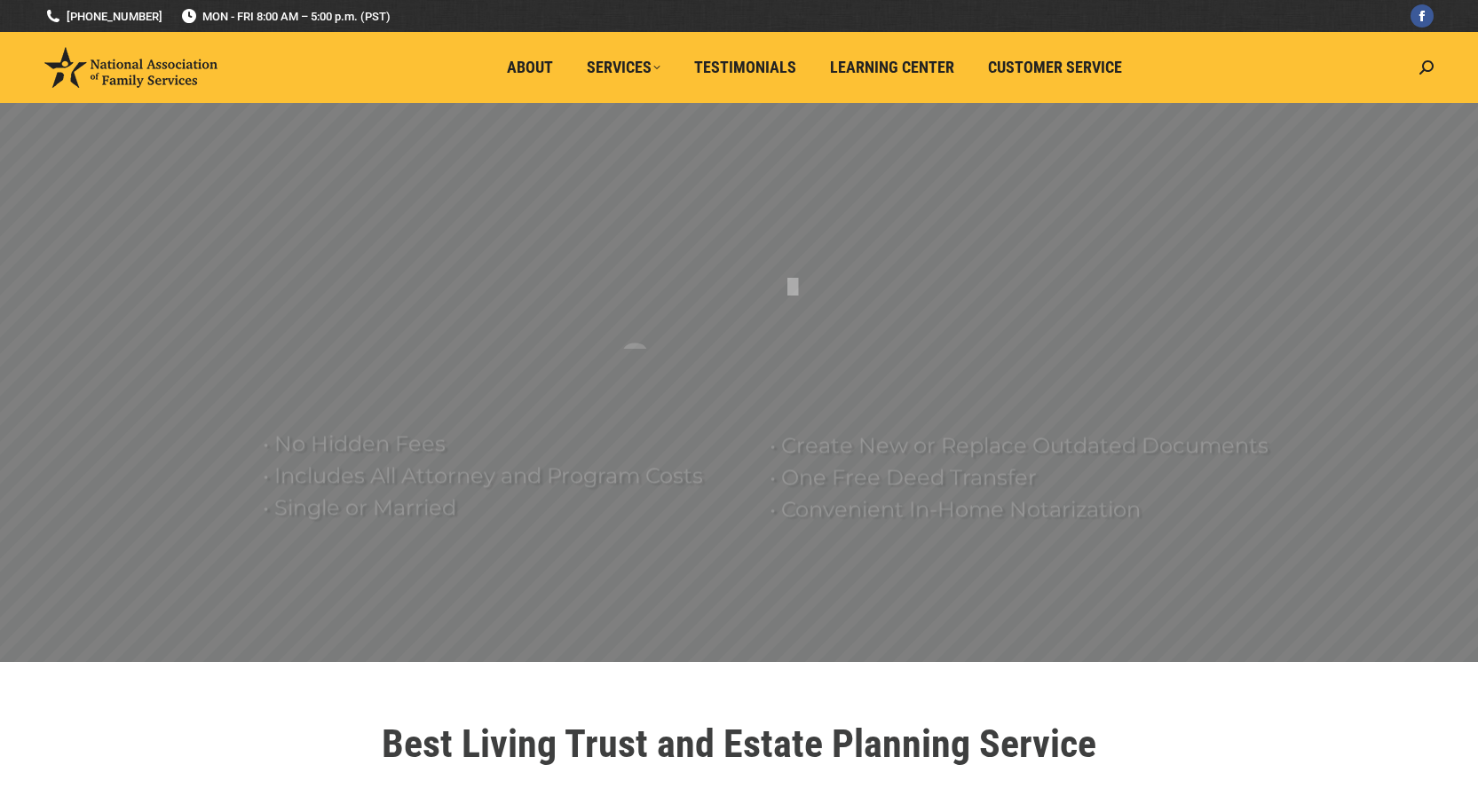 The width and height of the screenshot is (1478, 812). What do you see at coordinates (530, 68) in the screenshot?
I see `span: About` at bounding box center [530, 68].